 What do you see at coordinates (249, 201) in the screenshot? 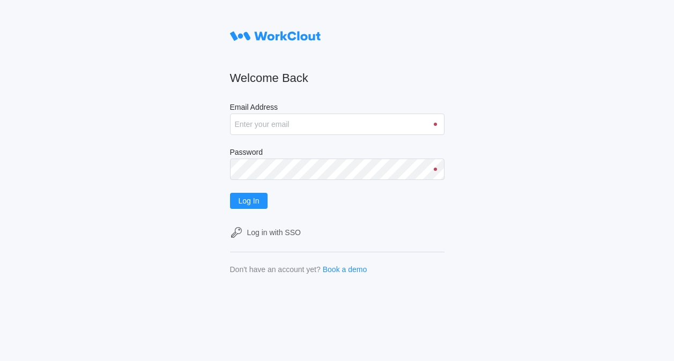
I see `button: Log In` at bounding box center [249, 201].